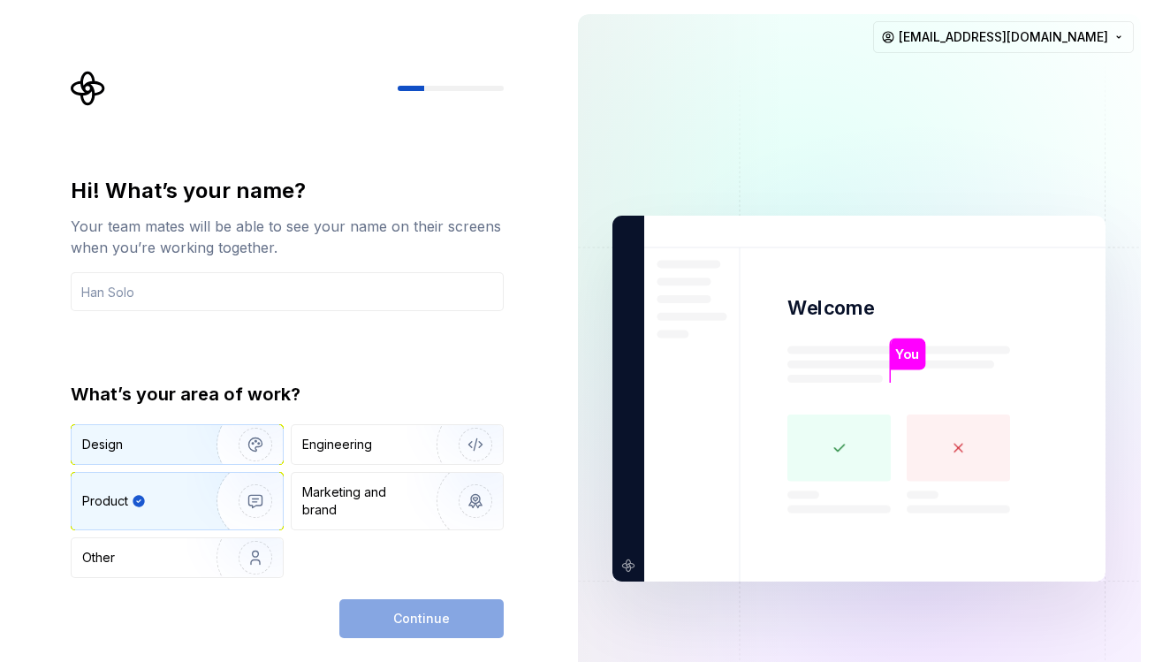  Describe the element at coordinates (287, 191) in the screenshot. I see `div: Hi! What’s your name?` at that location.